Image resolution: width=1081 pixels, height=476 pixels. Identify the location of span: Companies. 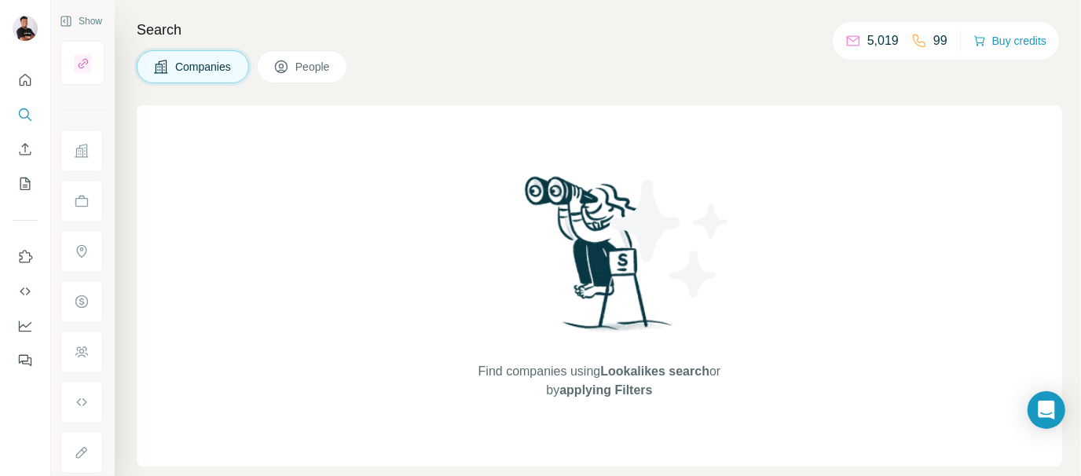
(203, 67).